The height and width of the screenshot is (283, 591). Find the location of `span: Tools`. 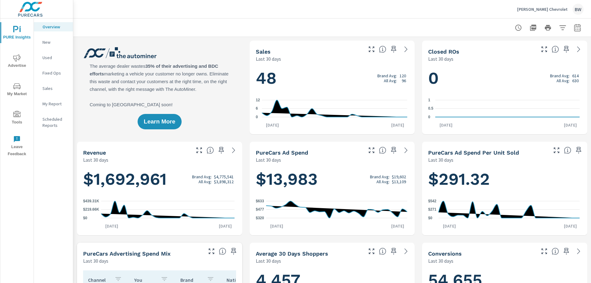

span: Tools is located at coordinates (17, 118).